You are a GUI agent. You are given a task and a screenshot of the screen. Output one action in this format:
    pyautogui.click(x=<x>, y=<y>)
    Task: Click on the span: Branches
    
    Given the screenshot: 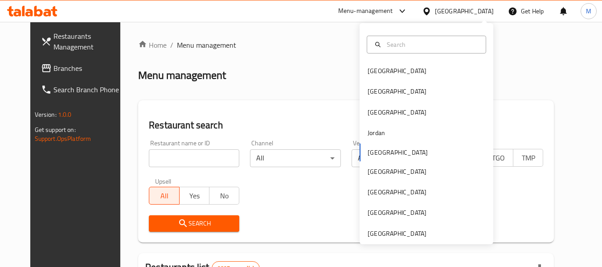 What is the action you would take?
    pyautogui.click(x=89, y=68)
    